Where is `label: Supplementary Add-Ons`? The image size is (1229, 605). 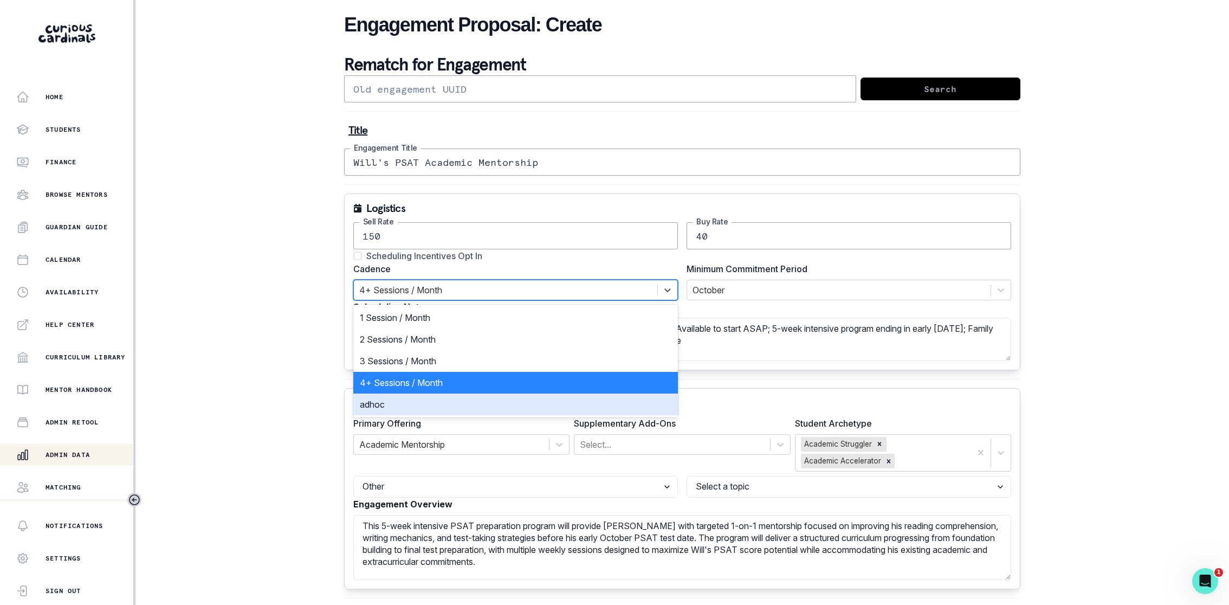 label: Supplementary Add-Ons is located at coordinates (678, 423).